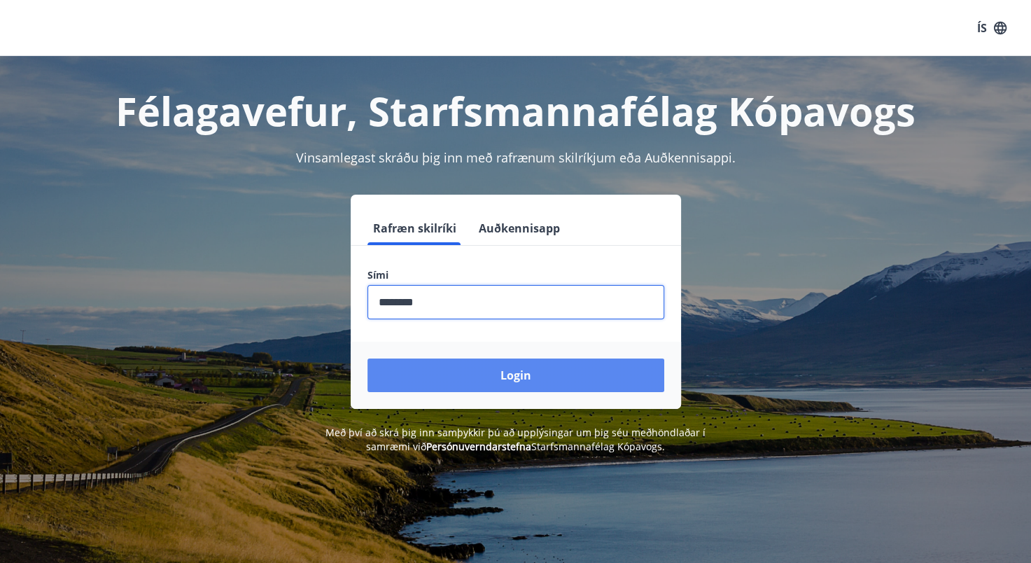 This screenshot has width=1031, height=563. Describe the element at coordinates (519, 228) in the screenshot. I see `button: Auðkennisapp` at that location.